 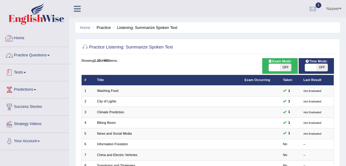 What do you see at coordinates (208, 61) in the screenshot?
I see `div: Showing of items.` at bounding box center [208, 61].